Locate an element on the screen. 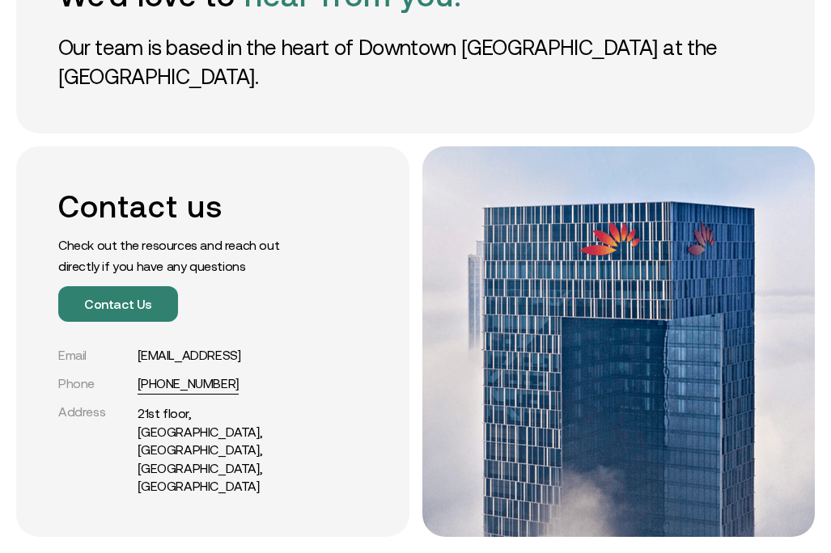 This screenshot has width=831, height=553. button: Contact Us is located at coordinates (118, 304).